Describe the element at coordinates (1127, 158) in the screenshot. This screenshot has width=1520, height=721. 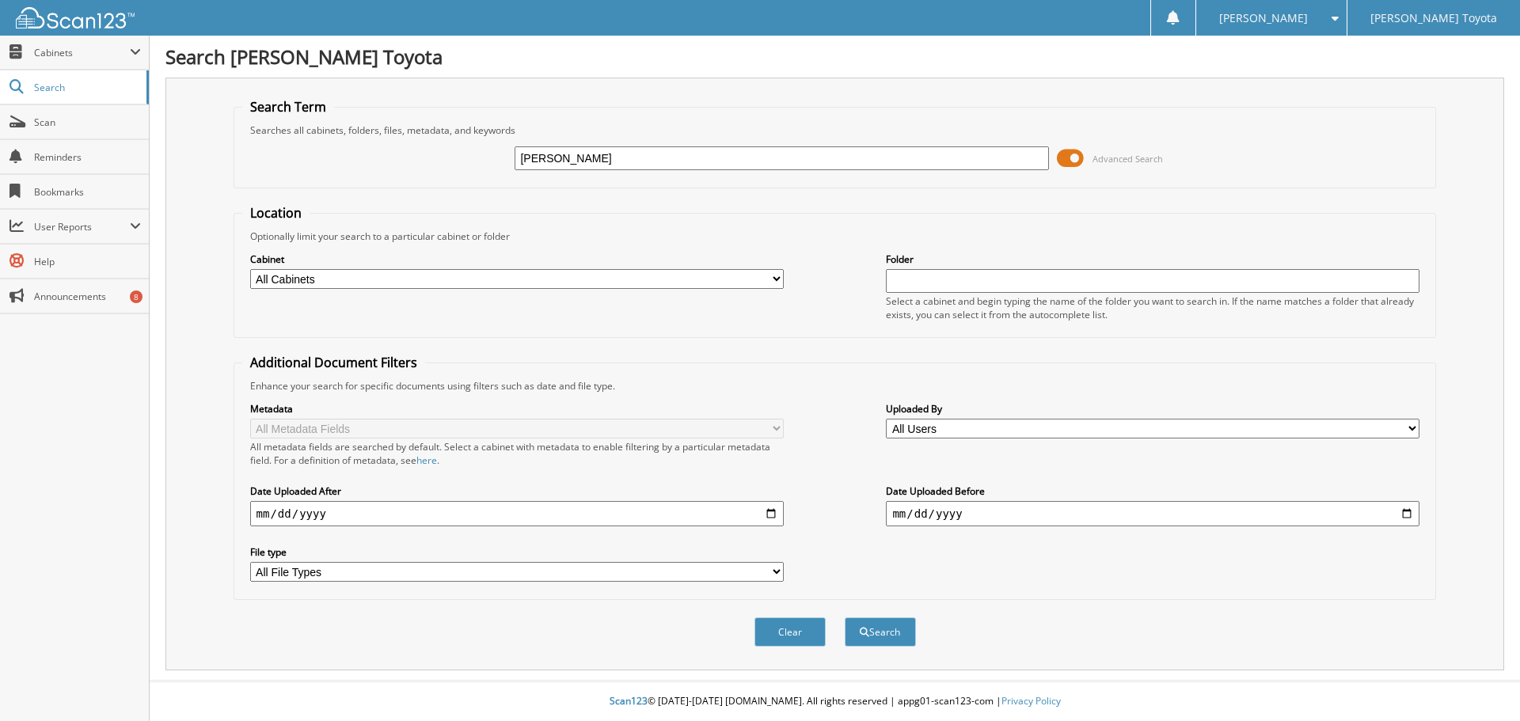
I see `span: Advanced Search` at that location.